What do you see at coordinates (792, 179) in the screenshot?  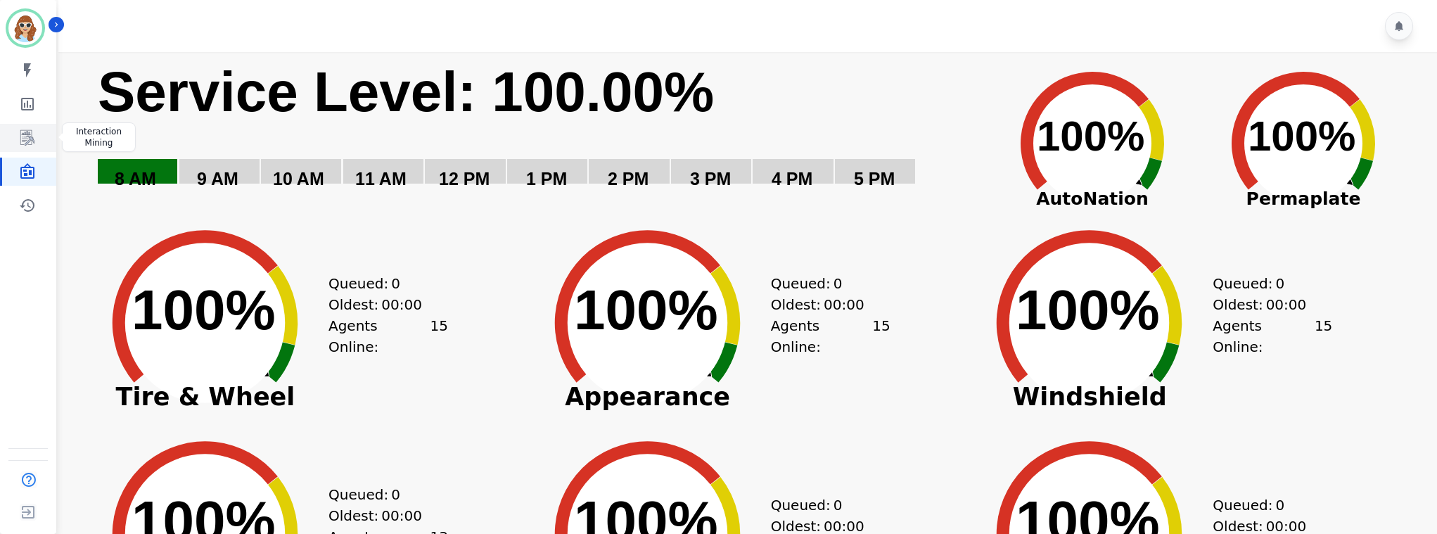 I see `text: 4 PM` at bounding box center [792, 179].